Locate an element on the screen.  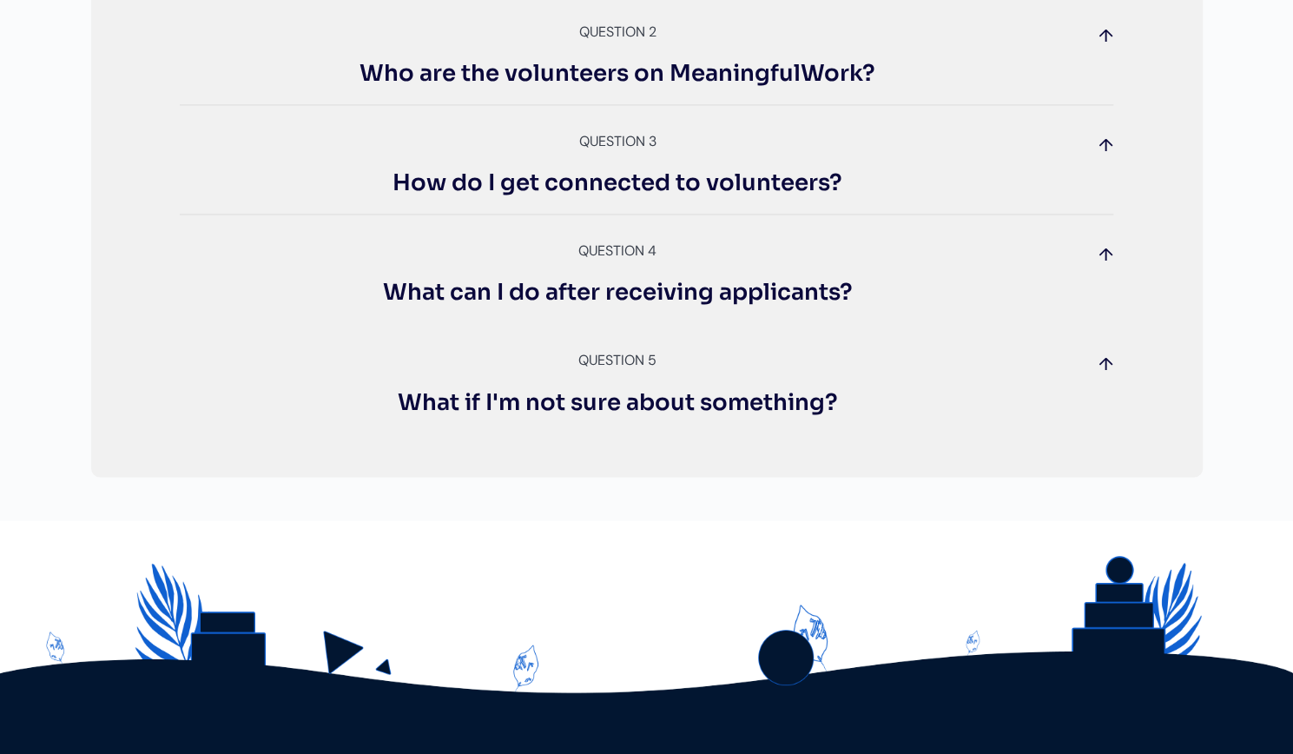
div: Question 5 is located at coordinates (617, 360).